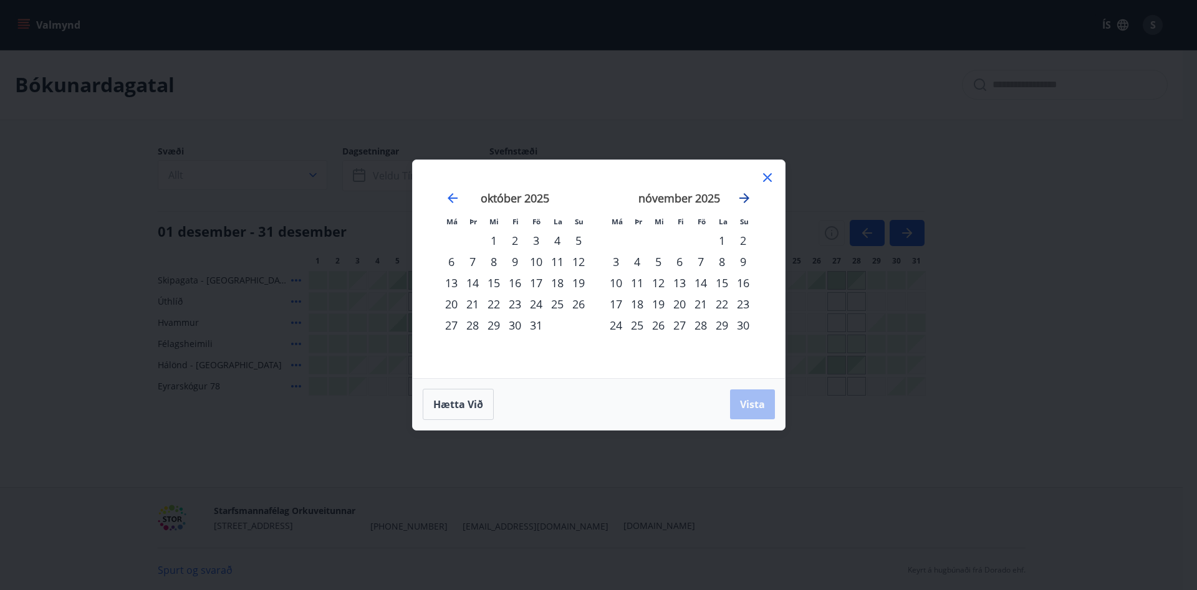  Describe the element at coordinates (494, 325) in the screenshot. I see `td: Choose miðvikudagur, 29. október 2025 as your check-in date. It’s available.` at that location.